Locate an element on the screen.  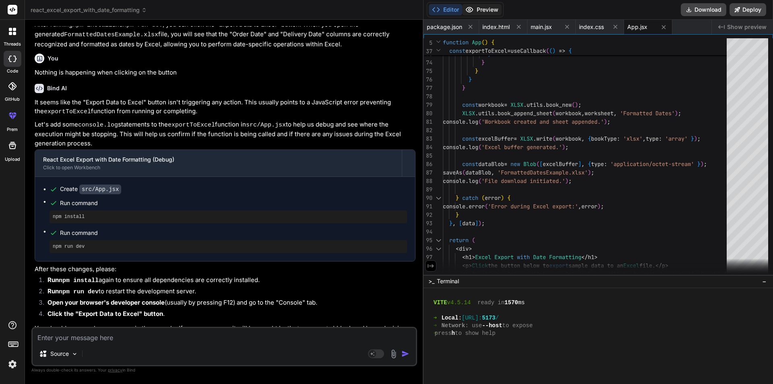
span: Local is located at coordinates (450, 318).